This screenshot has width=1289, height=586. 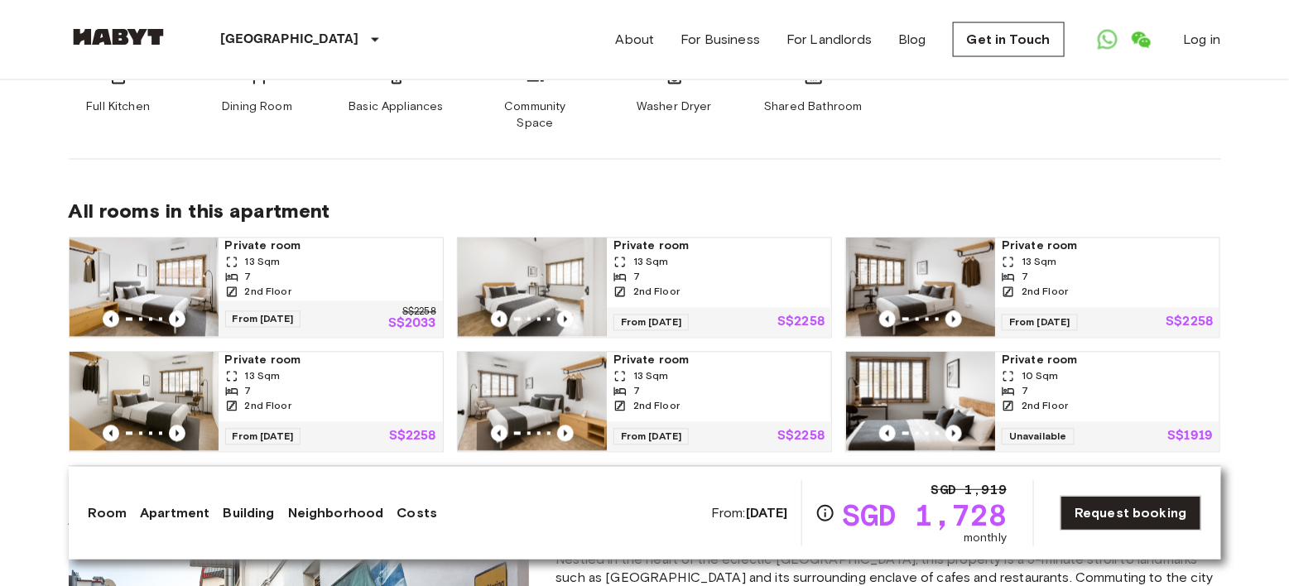 I want to click on p: S$1919, so click(x=1190, y=437).